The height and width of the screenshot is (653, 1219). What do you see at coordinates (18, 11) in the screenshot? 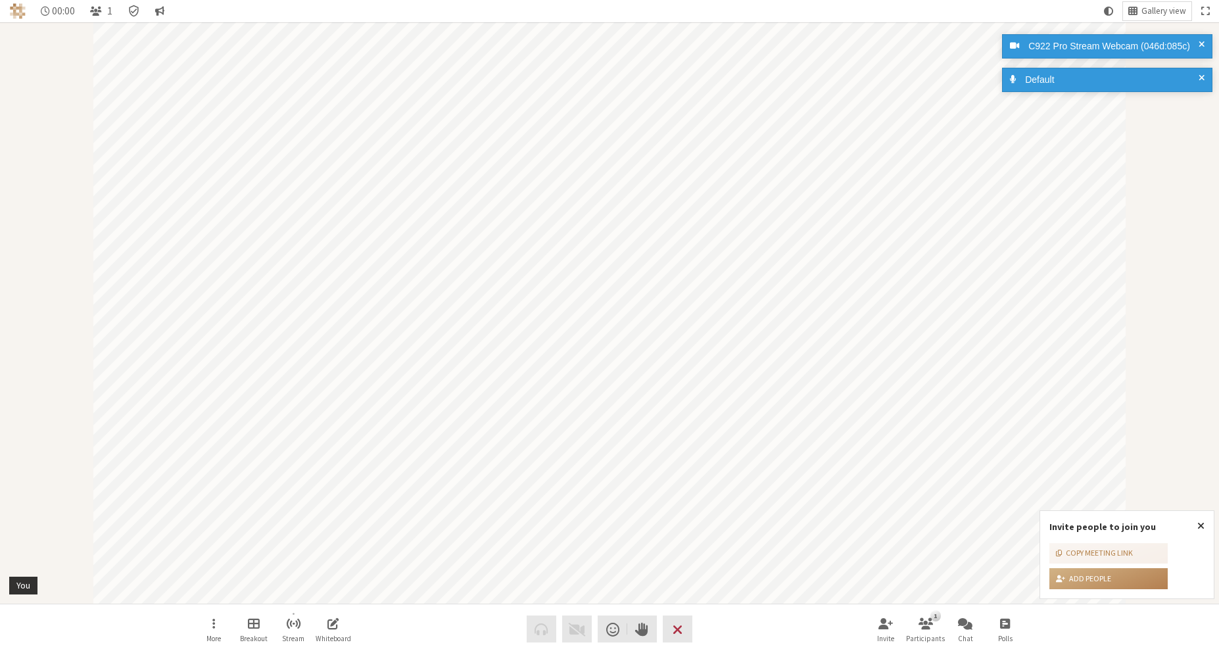
I see `img: Wes Example Company` at bounding box center [18, 11].